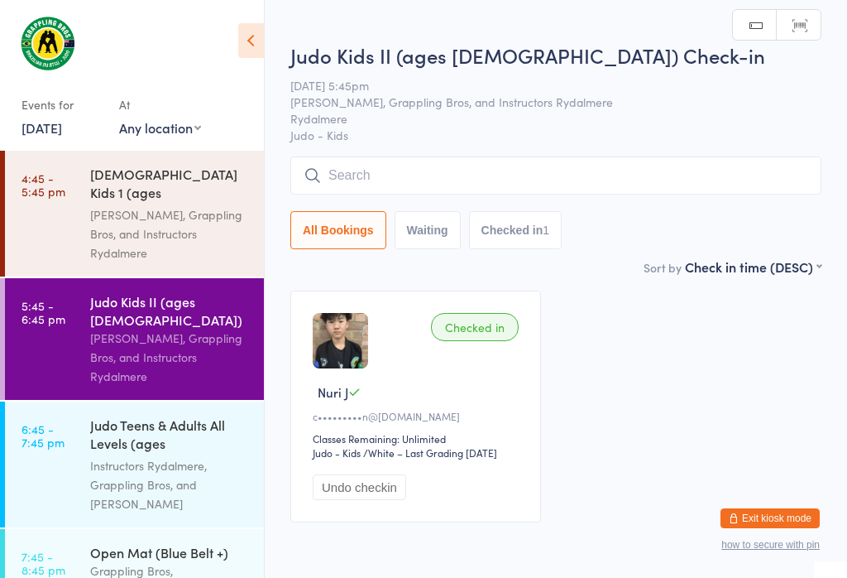  Describe the element at coordinates (170, 552) in the screenshot. I see `div: Open Mat (Blue Belt +)` at that location.